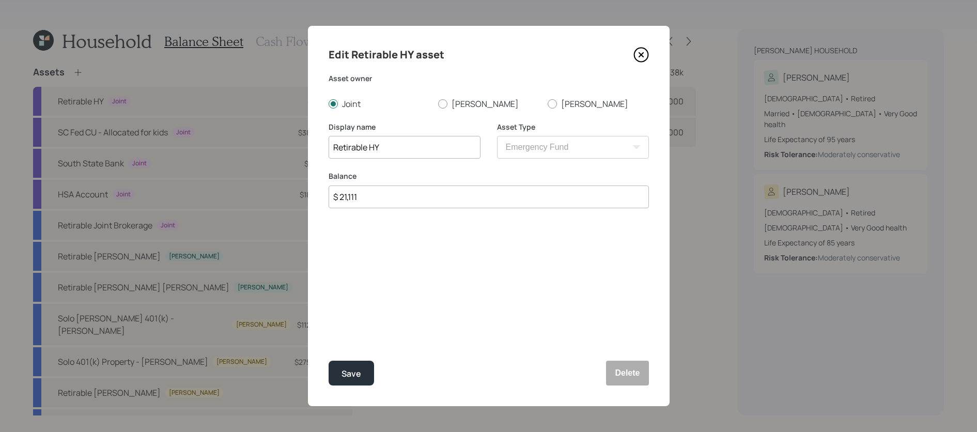  I want to click on label: Balance, so click(489, 176).